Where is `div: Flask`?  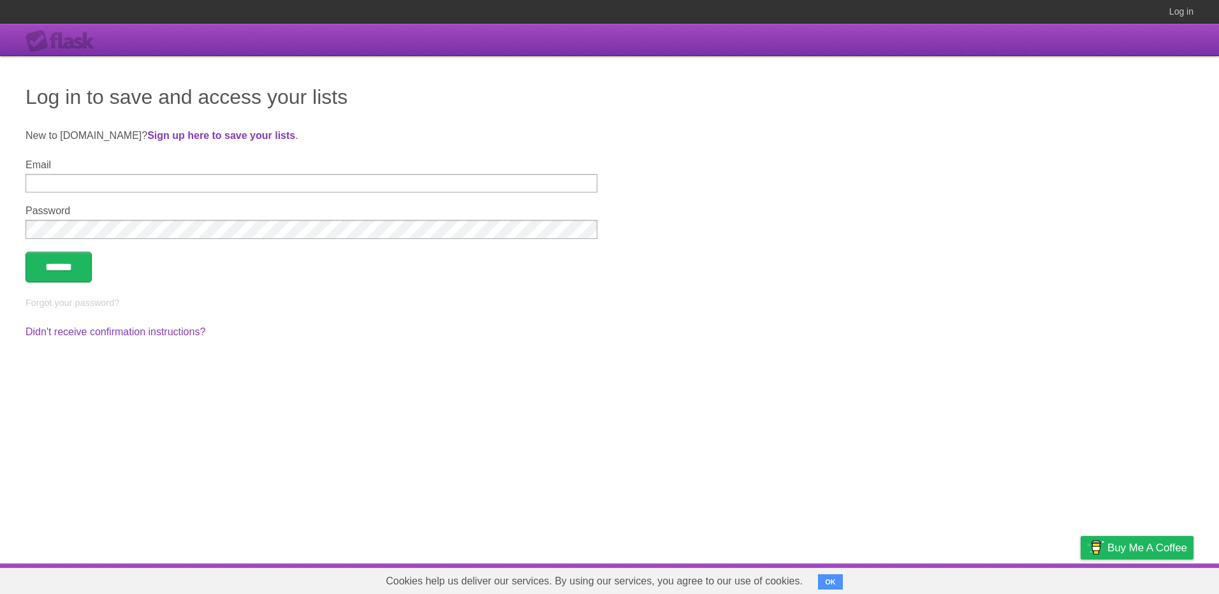
div: Flask is located at coordinates (64, 41).